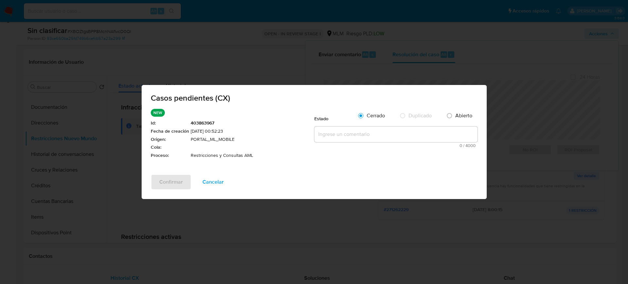 This screenshot has height=284, width=628. Describe the element at coordinates (252, 140) in the screenshot. I see `span: PORTAL_ML_MOBILE` at that location.